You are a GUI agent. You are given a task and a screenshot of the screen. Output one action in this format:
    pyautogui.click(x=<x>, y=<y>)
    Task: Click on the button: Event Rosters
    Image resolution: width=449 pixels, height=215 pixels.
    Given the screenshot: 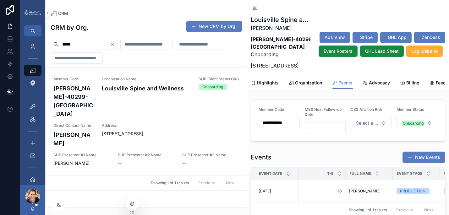 What is the action you would take?
    pyautogui.click(x=338, y=51)
    